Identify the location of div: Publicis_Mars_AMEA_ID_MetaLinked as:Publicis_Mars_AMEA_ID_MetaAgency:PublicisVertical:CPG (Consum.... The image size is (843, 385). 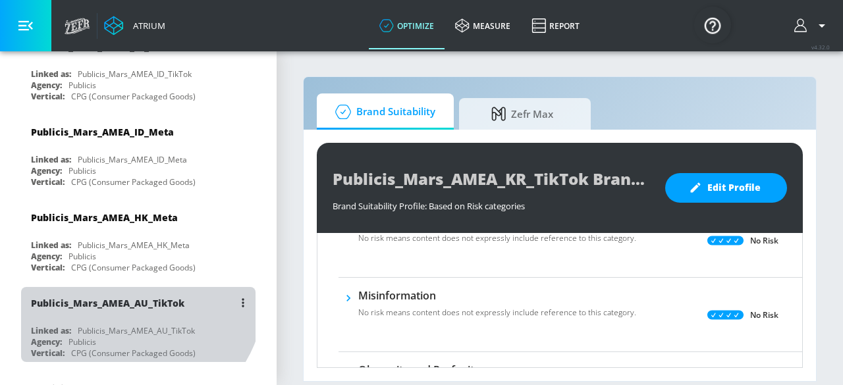
(138, 153).